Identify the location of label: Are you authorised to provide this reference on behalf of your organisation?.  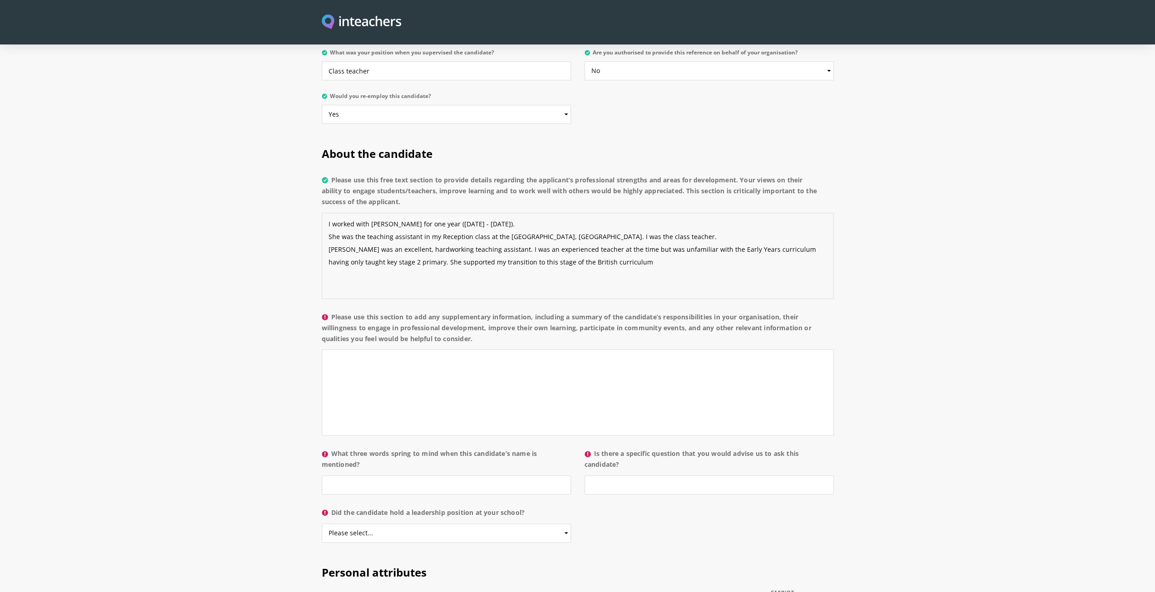
(709, 55).